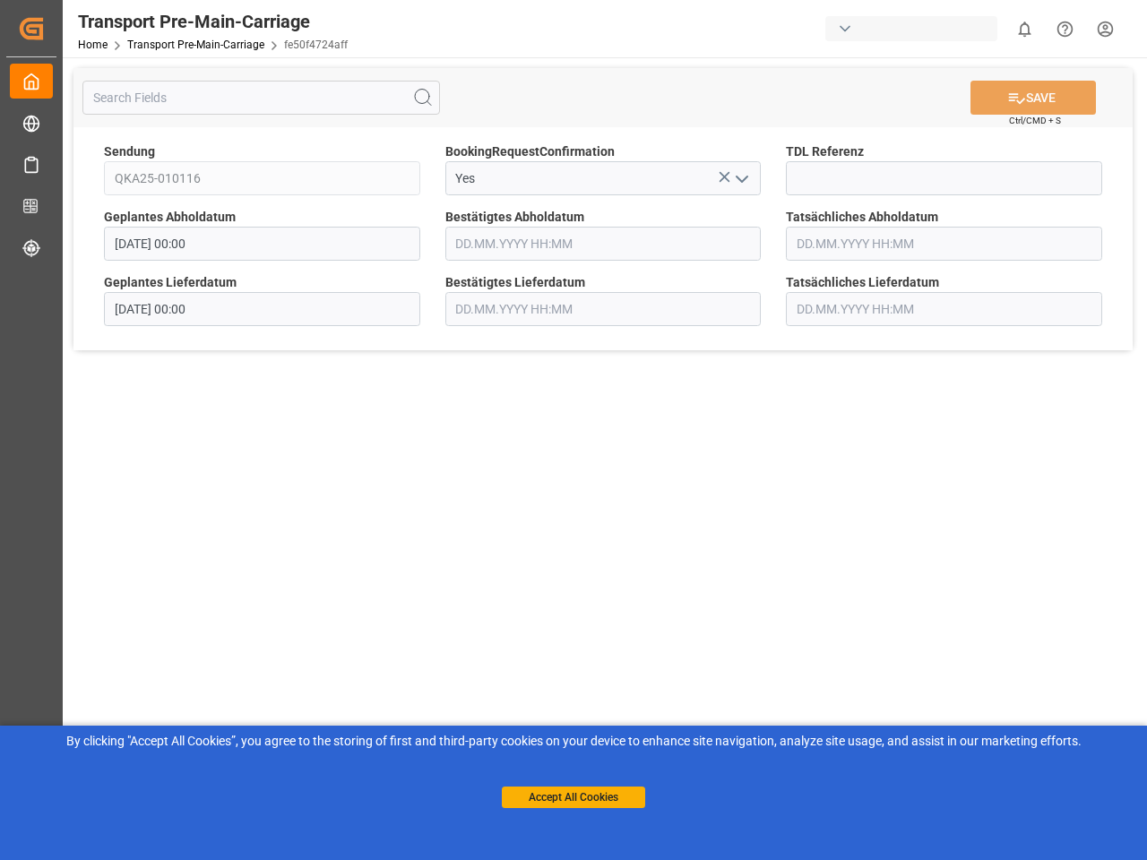 The width and height of the screenshot is (1147, 860). I want to click on a: Transport Pre-Main-Carriage, so click(195, 45).